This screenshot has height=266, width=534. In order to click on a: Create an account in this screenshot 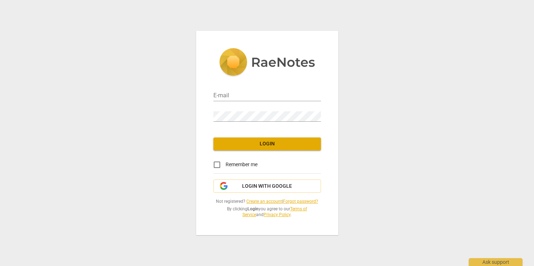, I will do `click(264, 201)`.